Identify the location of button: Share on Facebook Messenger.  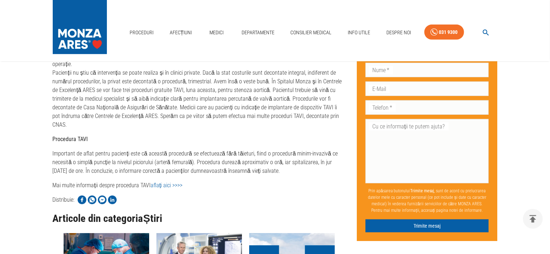
(102, 200).